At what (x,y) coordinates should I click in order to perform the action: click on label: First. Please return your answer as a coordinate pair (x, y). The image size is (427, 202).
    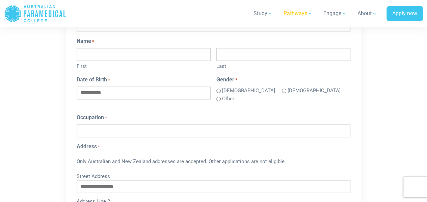
    Looking at the image, I should click on (144, 66).